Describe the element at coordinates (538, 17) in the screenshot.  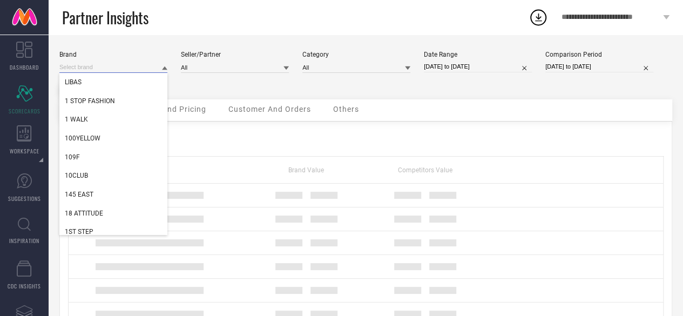
I see `div: Open download list` at that location.